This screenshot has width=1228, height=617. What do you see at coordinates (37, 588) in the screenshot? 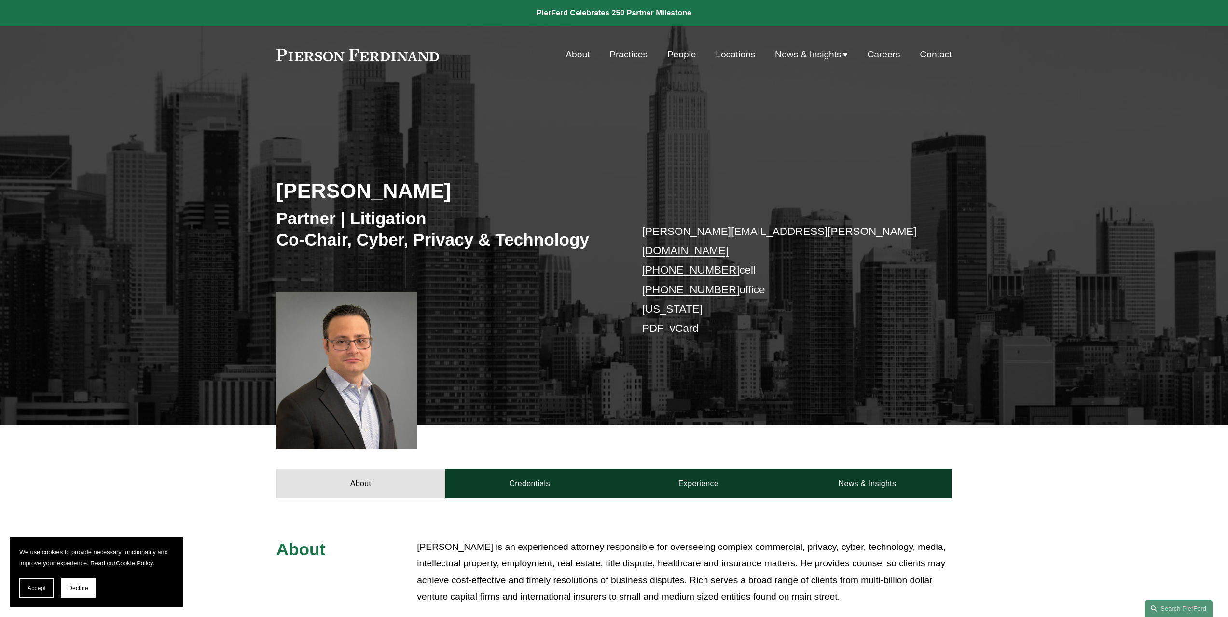
I see `span: Accept` at bounding box center [37, 588].